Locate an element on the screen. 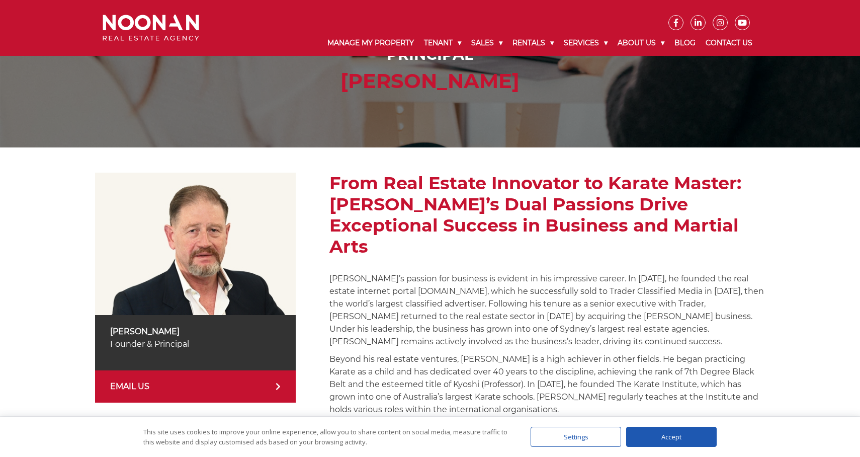 This screenshot has height=457, width=860. a: About Us is located at coordinates (641, 43).